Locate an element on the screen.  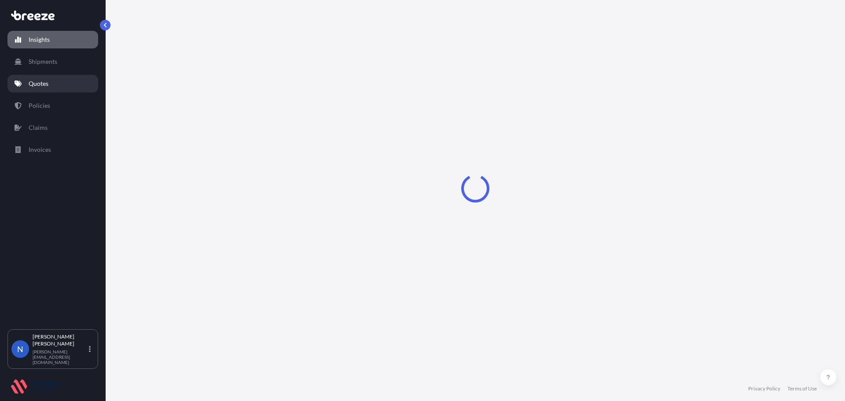
p: Shipments is located at coordinates (43, 62).